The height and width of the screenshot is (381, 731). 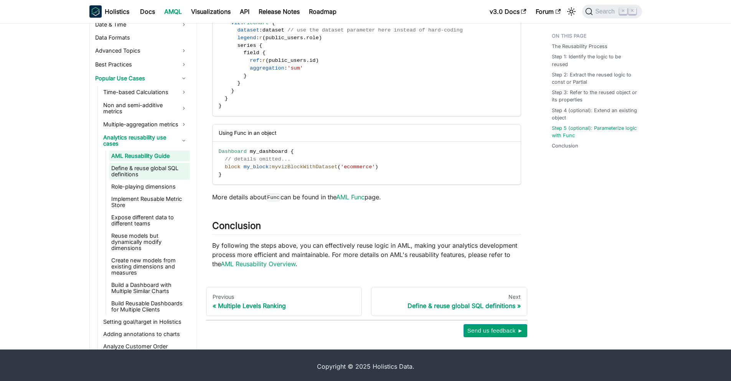 I want to click on a: API, so click(x=244, y=12).